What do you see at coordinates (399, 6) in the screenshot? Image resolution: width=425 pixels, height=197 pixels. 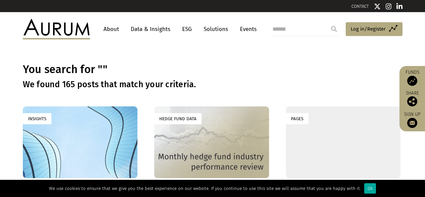 I see `img: Linkedin icon` at bounding box center [399, 6].